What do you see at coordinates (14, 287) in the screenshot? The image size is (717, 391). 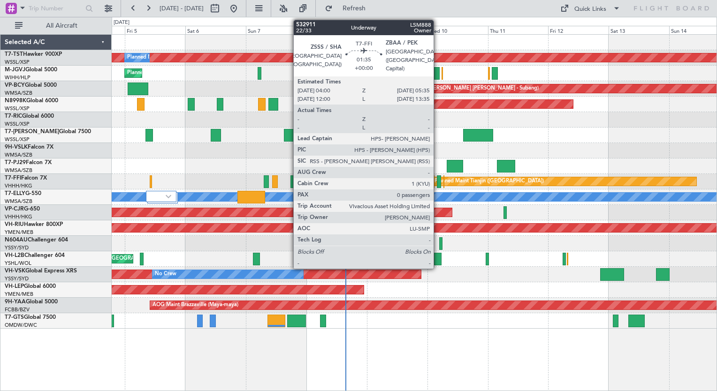 I see `span: VH-LEP` at bounding box center [14, 287].